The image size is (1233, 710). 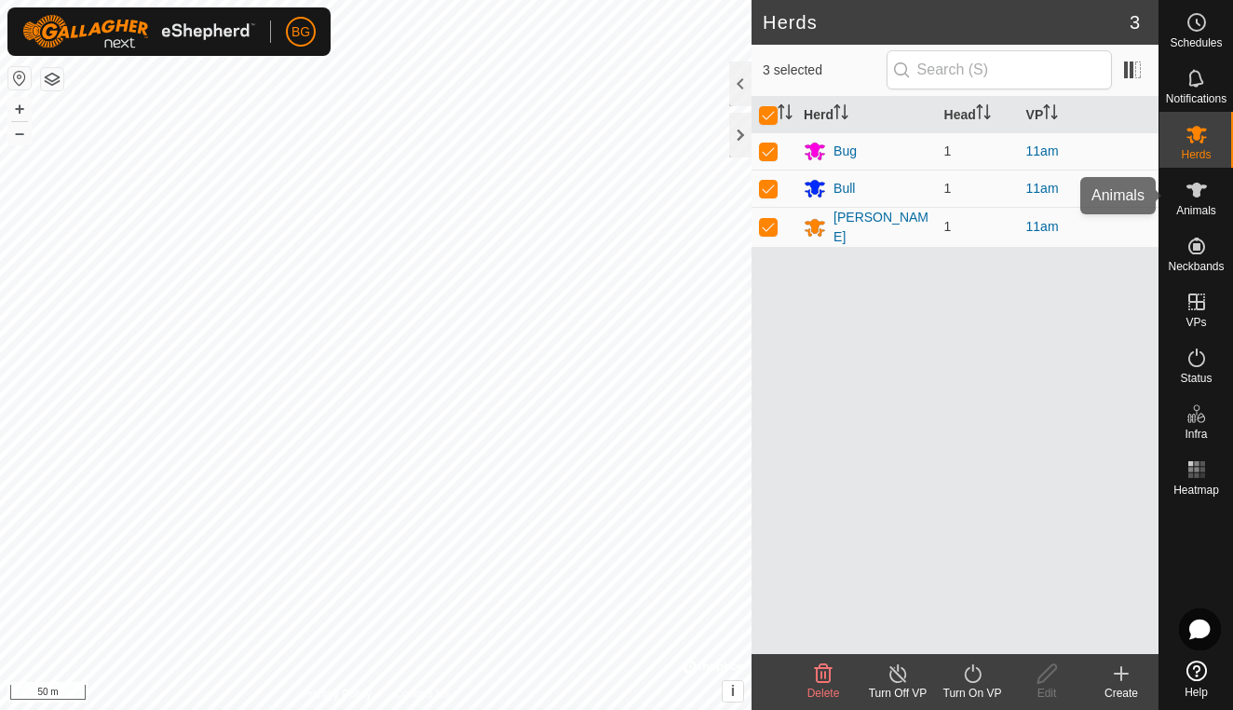 What do you see at coordinates (337, 694) in the screenshot?
I see `a: Privacy Policy` at bounding box center [337, 694].